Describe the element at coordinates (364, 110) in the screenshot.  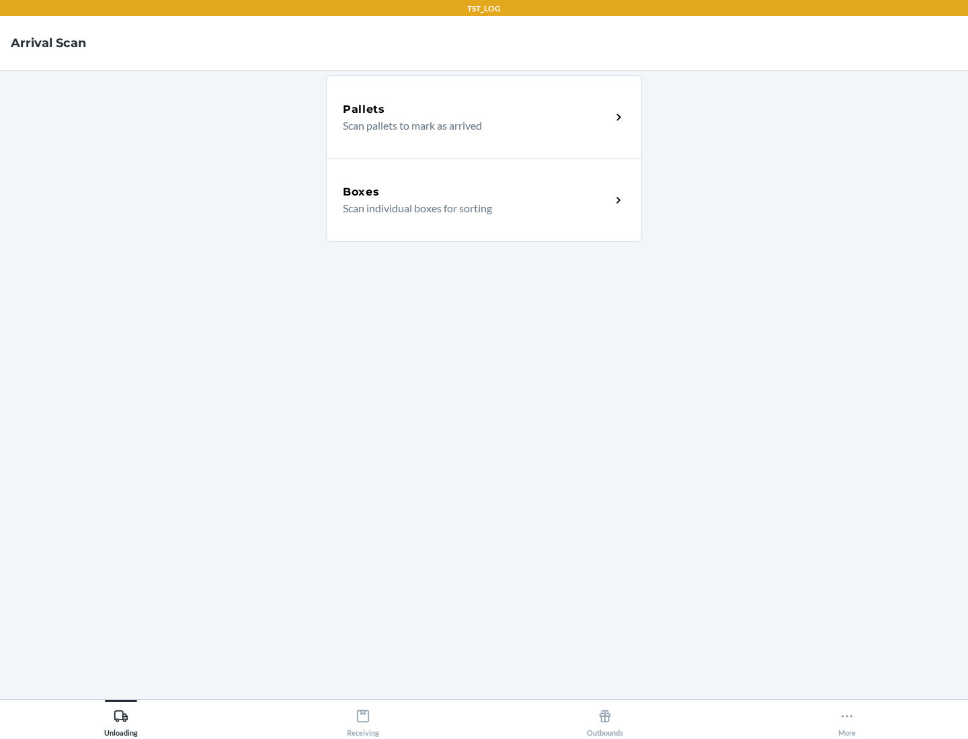
I see `h5: Pallets` at that location.